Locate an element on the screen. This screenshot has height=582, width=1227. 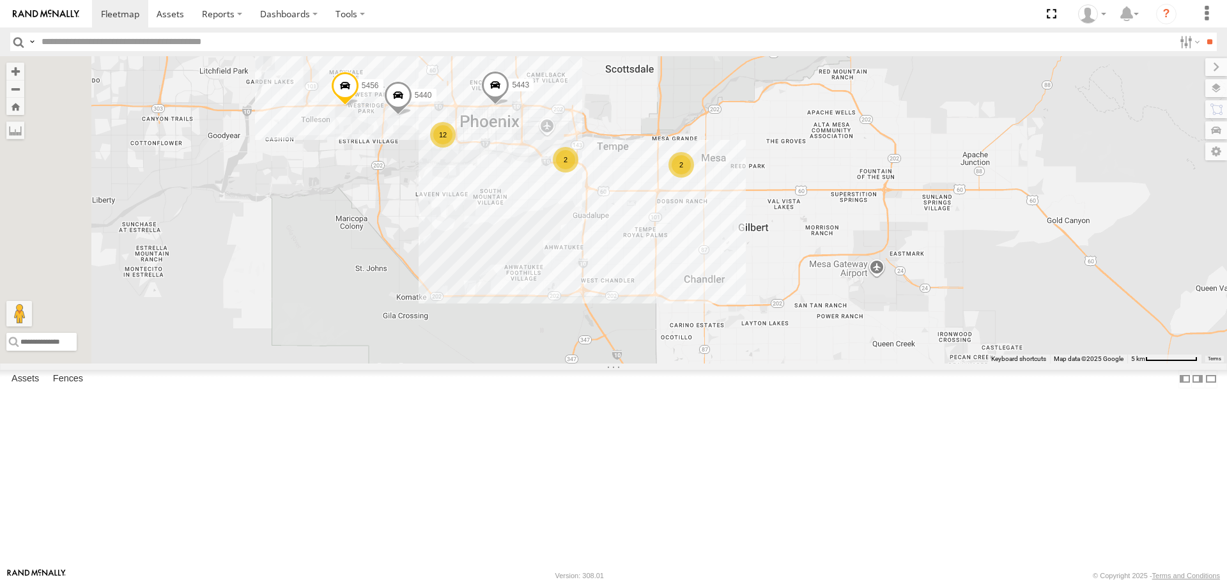
button: Zoom in is located at coordinates (15, 71).